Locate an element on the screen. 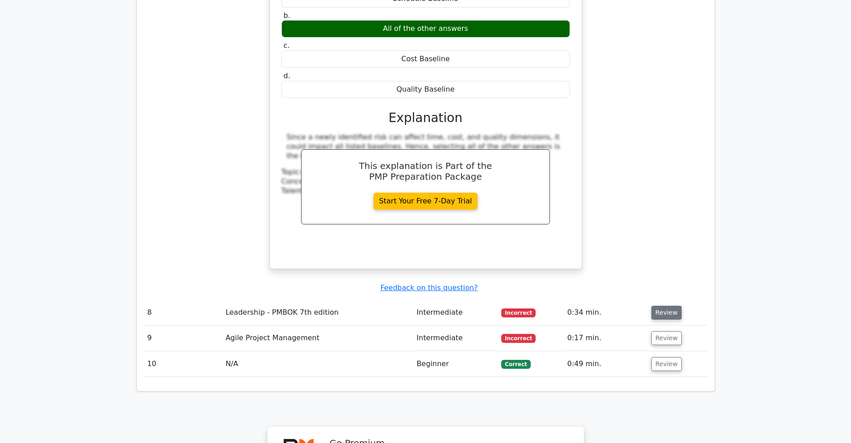 The width and height of the screenshot is (851, 443). div: Concept: is located at coordinates (426, 181).